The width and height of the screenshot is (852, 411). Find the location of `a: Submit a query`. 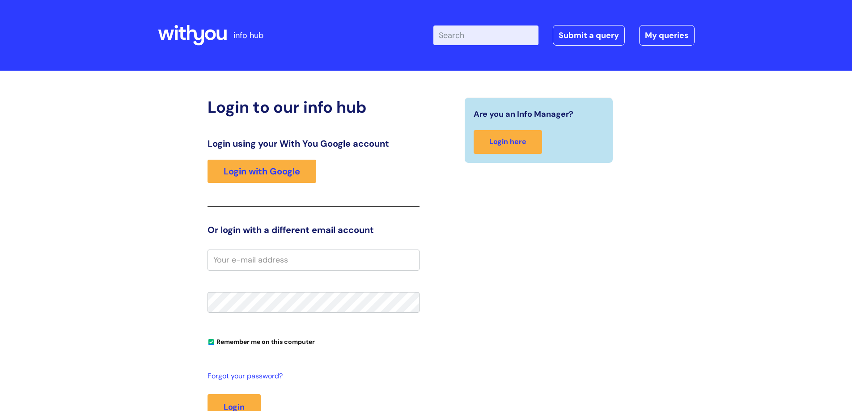

a: Submit a query is located at coordinates (588, 35).